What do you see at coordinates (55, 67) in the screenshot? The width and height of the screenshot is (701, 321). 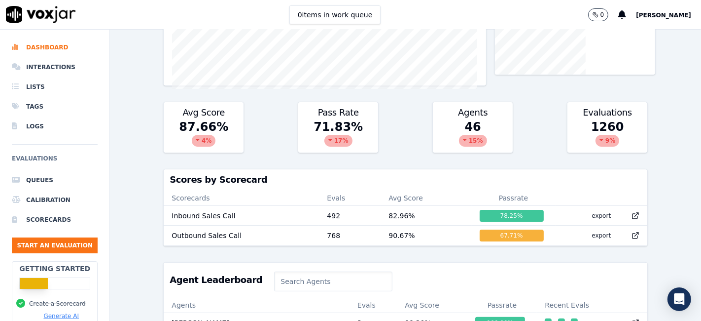 I see `a: Interactions` at bounding box center [55, 67].